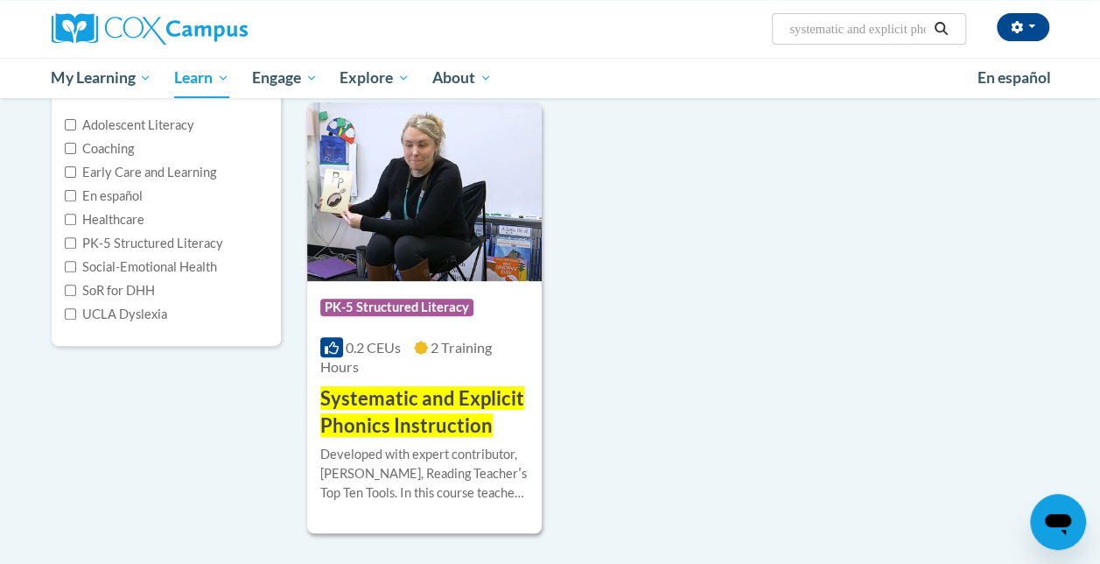 This screenshot has height=564, width=1100. Describe the element at coordinates (941, 29) in the screenshot. I see `button: Search` at that location.